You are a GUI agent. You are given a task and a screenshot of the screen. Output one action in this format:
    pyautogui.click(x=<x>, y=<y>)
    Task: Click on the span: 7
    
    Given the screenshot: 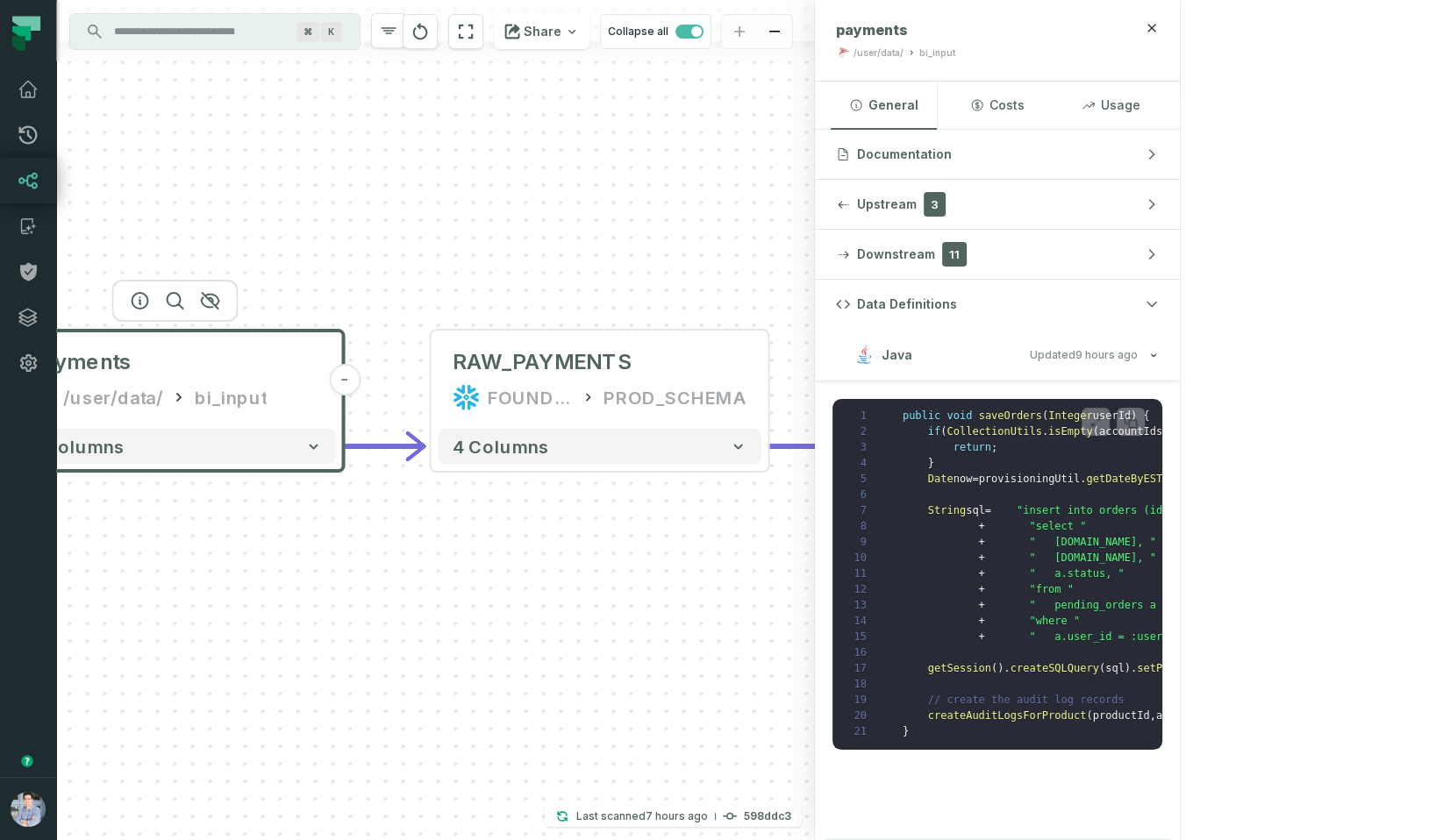 What is the action you would take?
    pyautogui.click(x=860, y=510)
    